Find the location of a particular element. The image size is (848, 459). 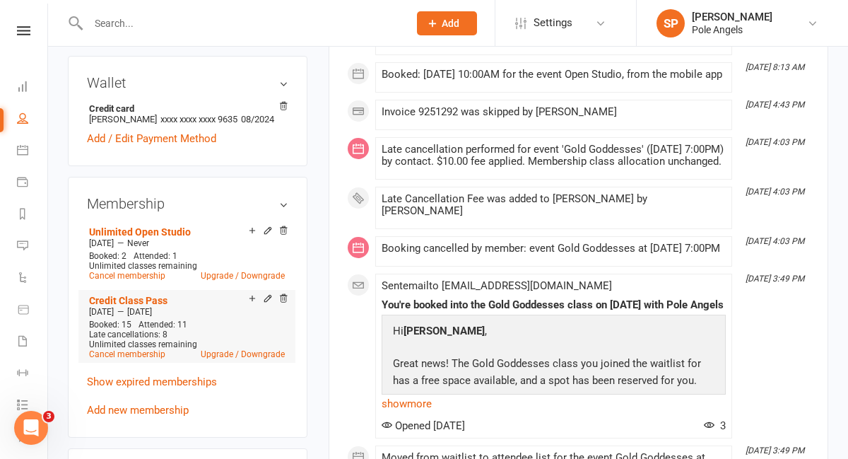

a: Reports is located at coordinates (33, 215).